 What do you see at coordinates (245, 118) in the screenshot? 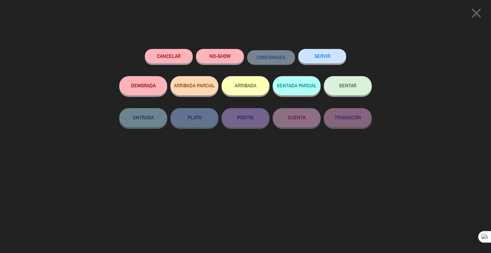
I see `button: POSTRE` at bounding box center [245, 118].